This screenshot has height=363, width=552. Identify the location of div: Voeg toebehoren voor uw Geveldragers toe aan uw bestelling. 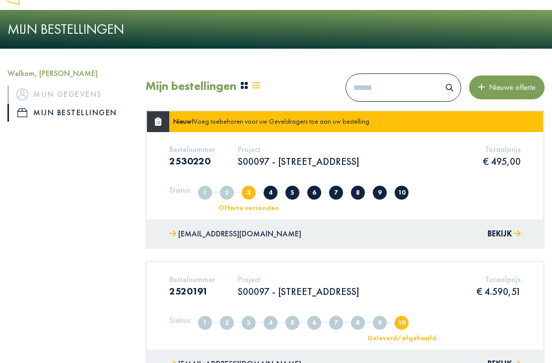
(271, 121).